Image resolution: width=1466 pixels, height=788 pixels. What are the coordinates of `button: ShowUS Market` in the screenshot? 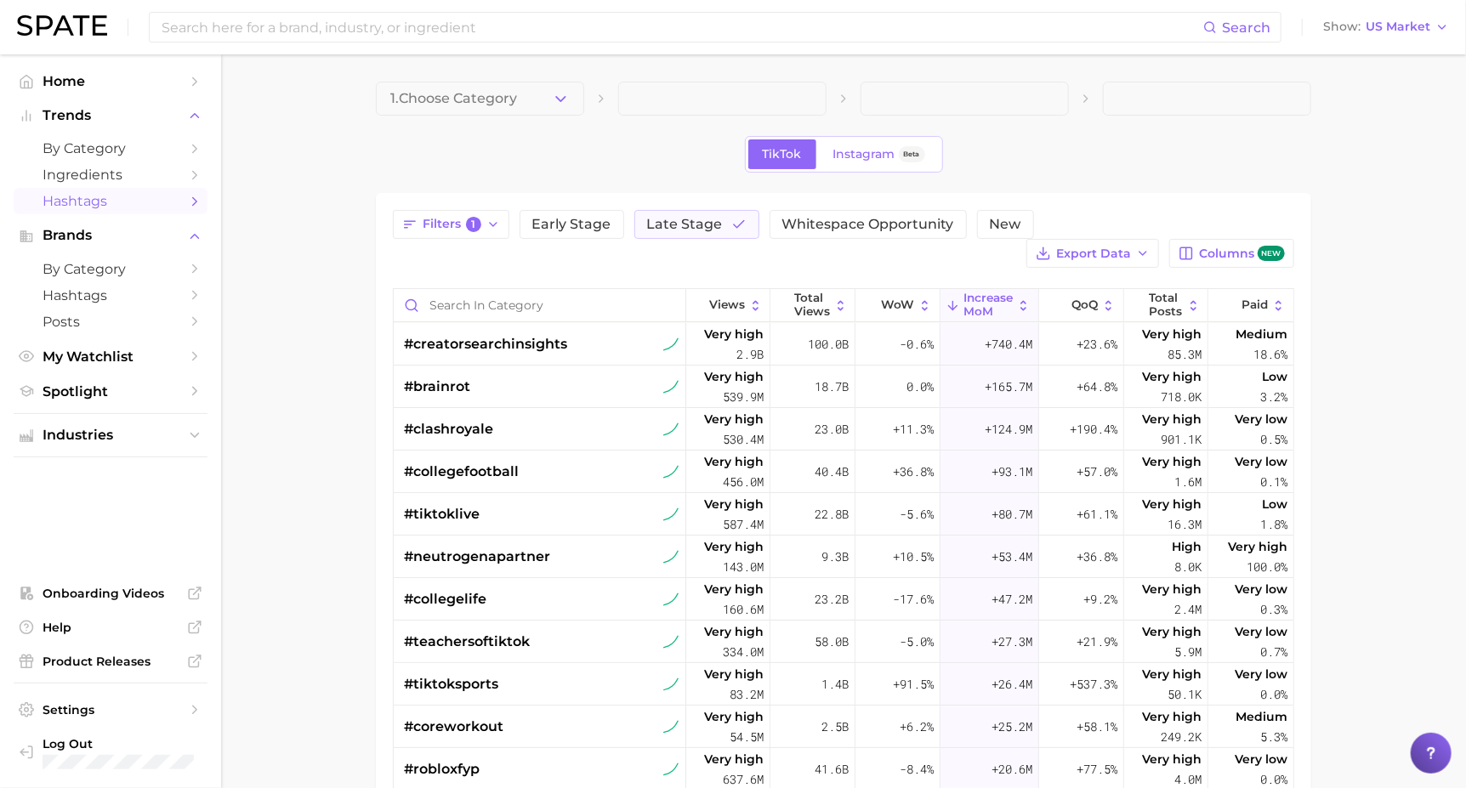 It's located at (1386, 27).